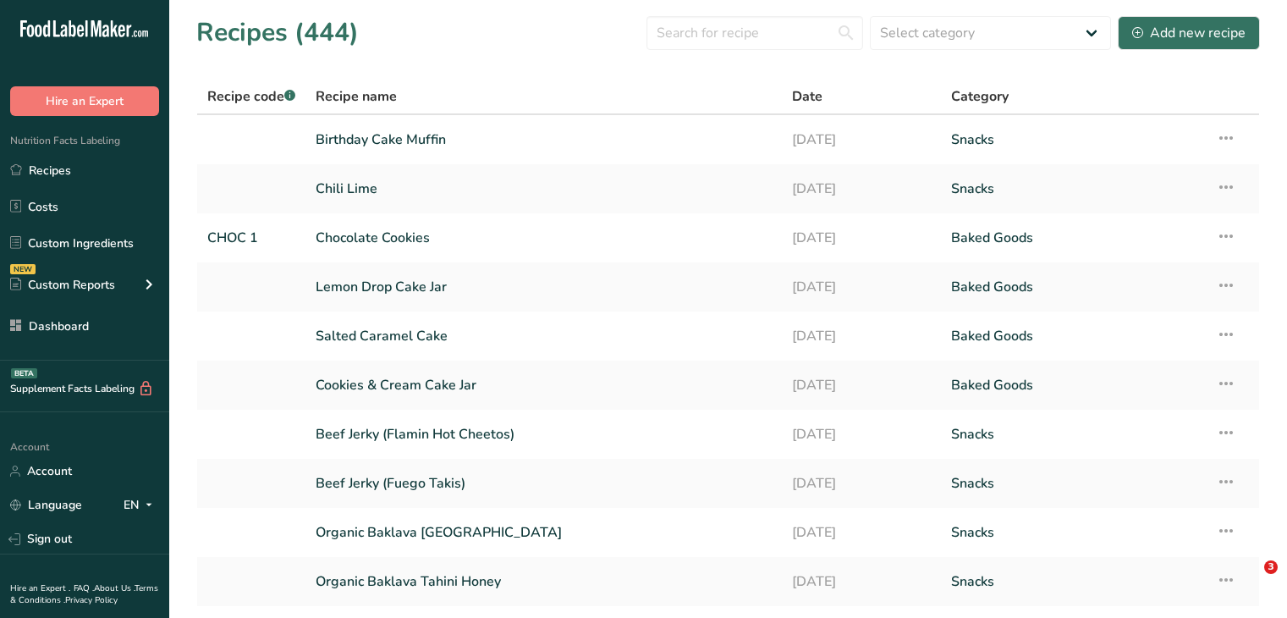  What do you see at coordinates (980, 96) in the screenshot?
I see `span: Category` at bounding box center [980, 96].